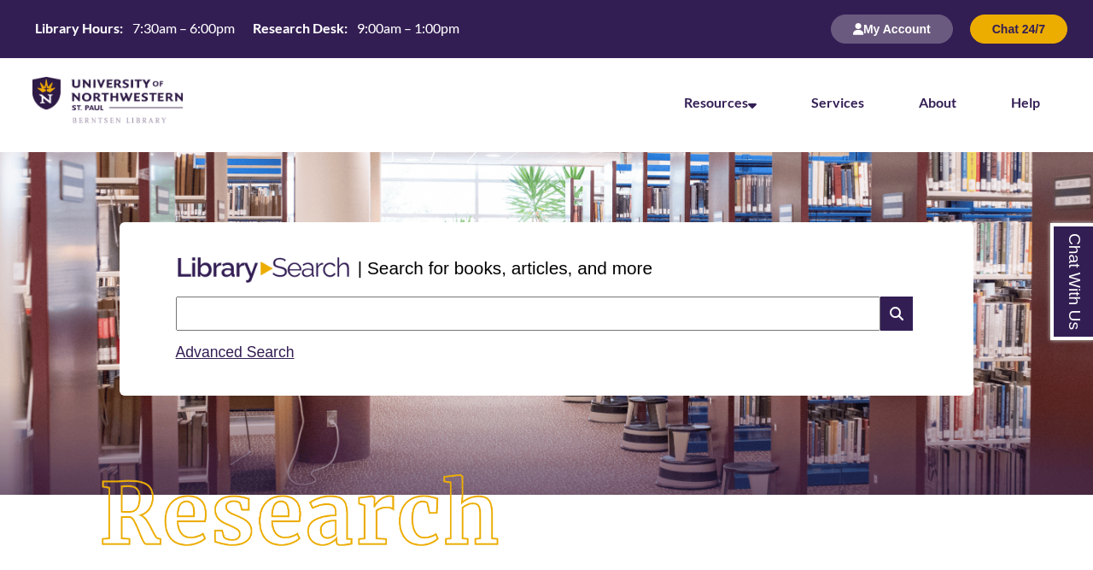 The width and height of the screenshot is (1093, 570). Describe the element at coordinates (891, 29) in the screenshot. I see `button: My Account` at that location.